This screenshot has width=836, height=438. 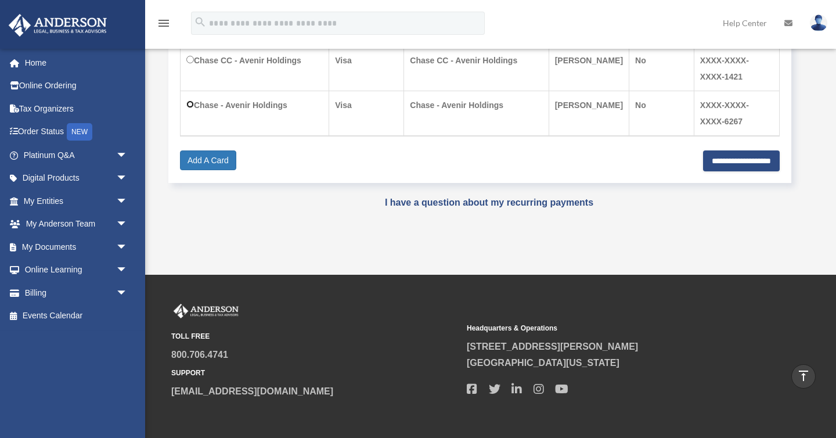 What do you see at coordinates (819, 23) in the screenshot?
I see `img: User Pic` at bounding box center [819, 23].